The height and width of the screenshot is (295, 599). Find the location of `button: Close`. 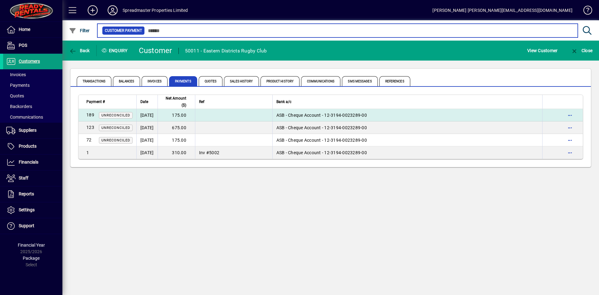

button: Close is located at coordinates (581, 51).